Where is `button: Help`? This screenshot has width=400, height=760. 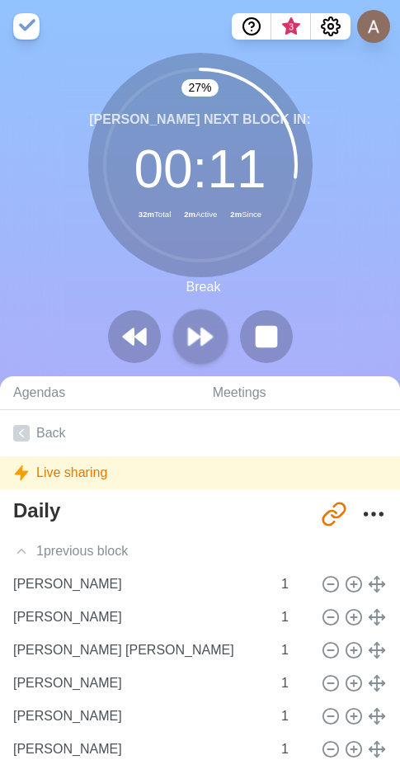
button: Help is located at coordinates (252, 26).